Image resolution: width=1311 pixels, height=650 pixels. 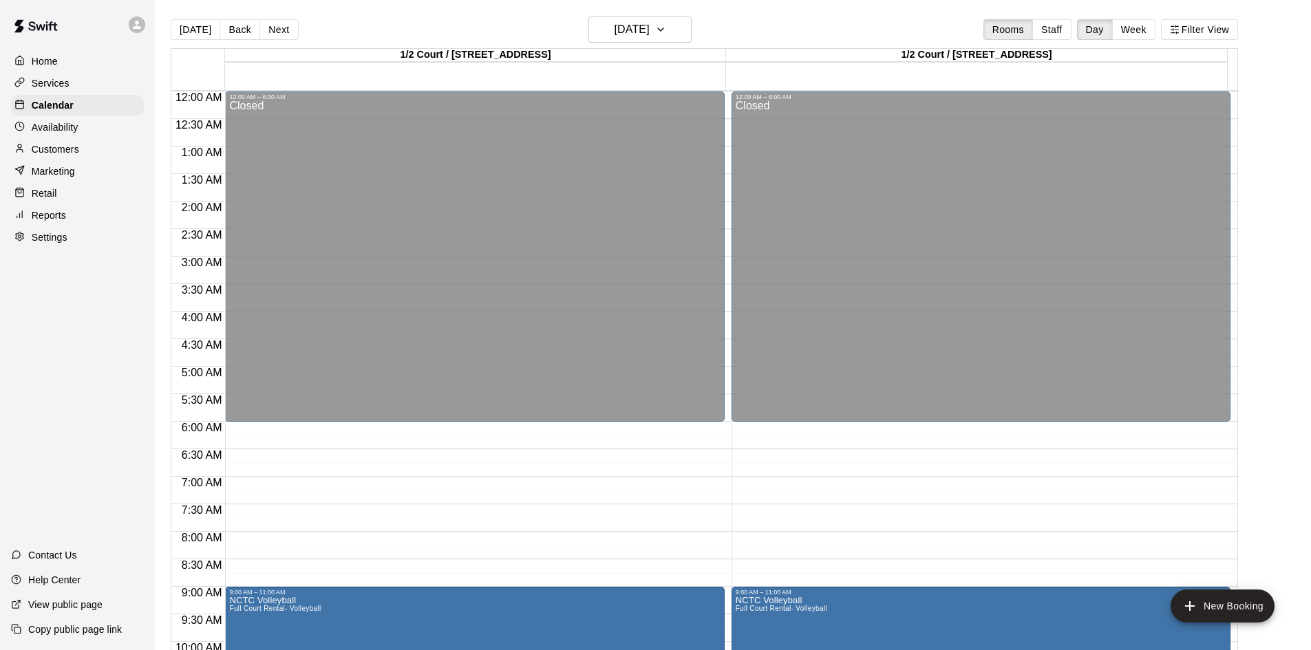 What do you see at coordinates (199, 125) in the screenshot?
I see `span: 12:30 AM` at bounding box center [199, 125].